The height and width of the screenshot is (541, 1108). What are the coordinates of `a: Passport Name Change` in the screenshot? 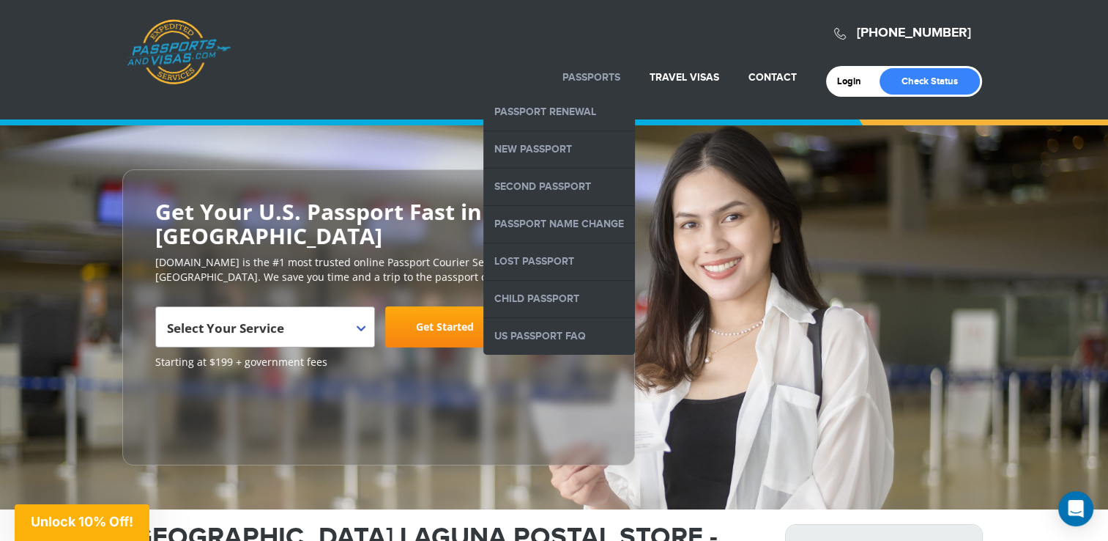 It's located at (559, 224).